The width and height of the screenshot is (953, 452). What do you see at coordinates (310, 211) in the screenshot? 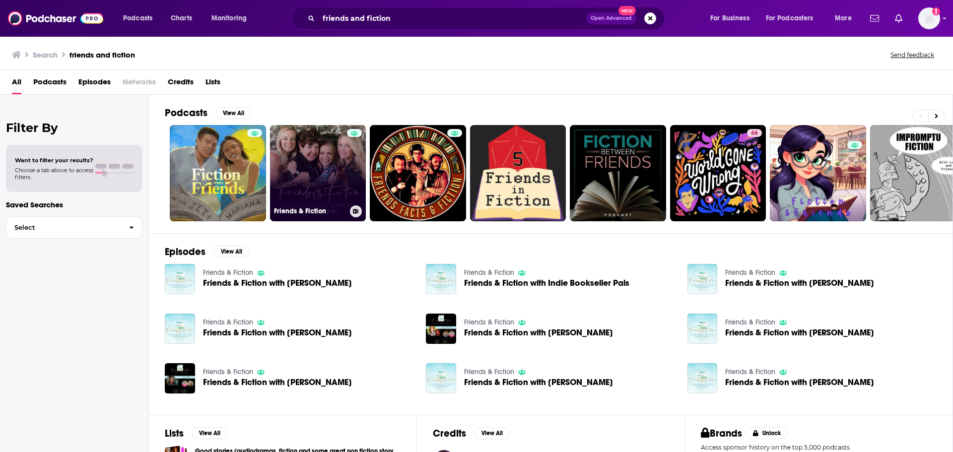
I see `h3: Friends & Fiction` at bounding box center [310, 211].